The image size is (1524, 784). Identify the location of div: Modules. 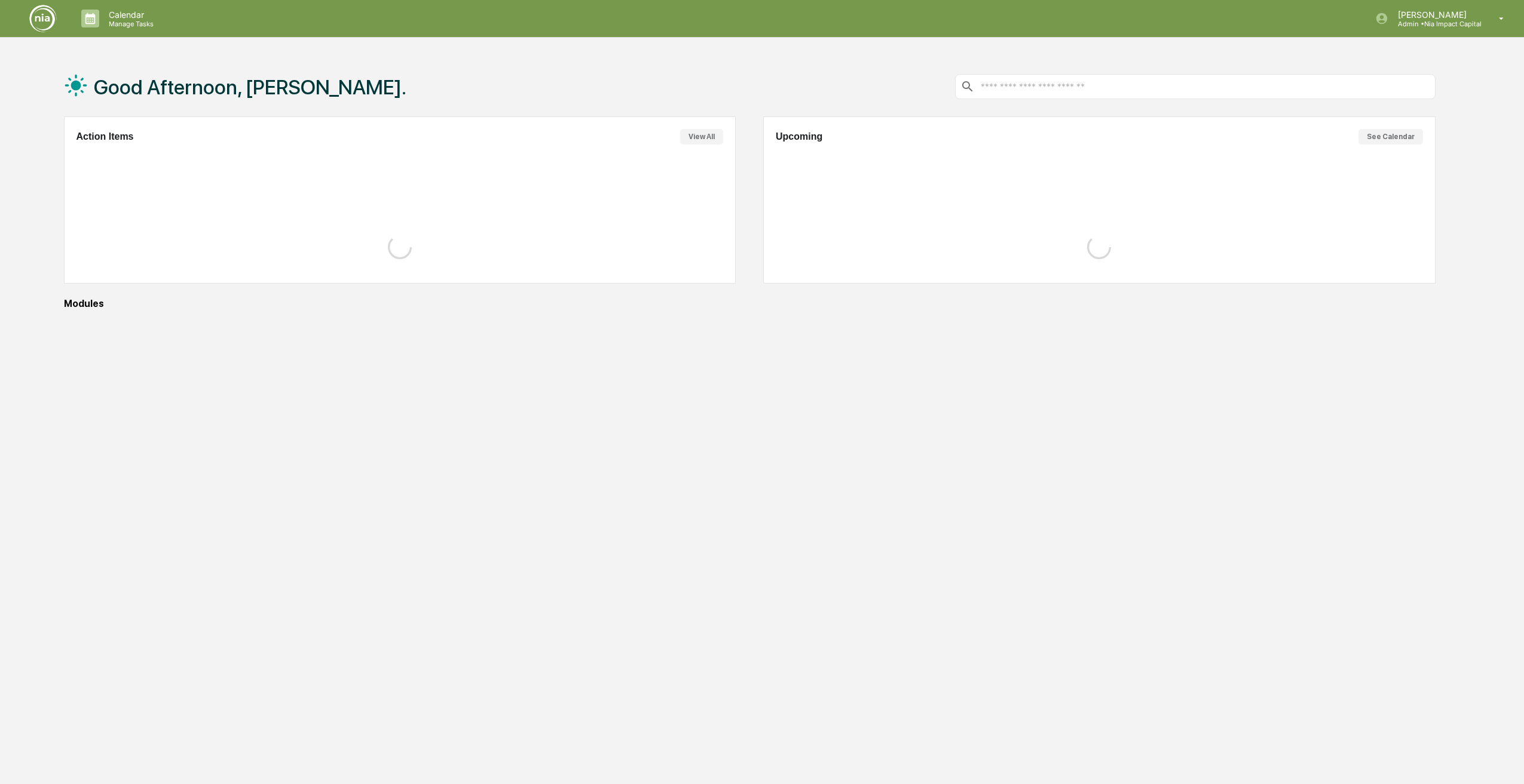
(749, 304).